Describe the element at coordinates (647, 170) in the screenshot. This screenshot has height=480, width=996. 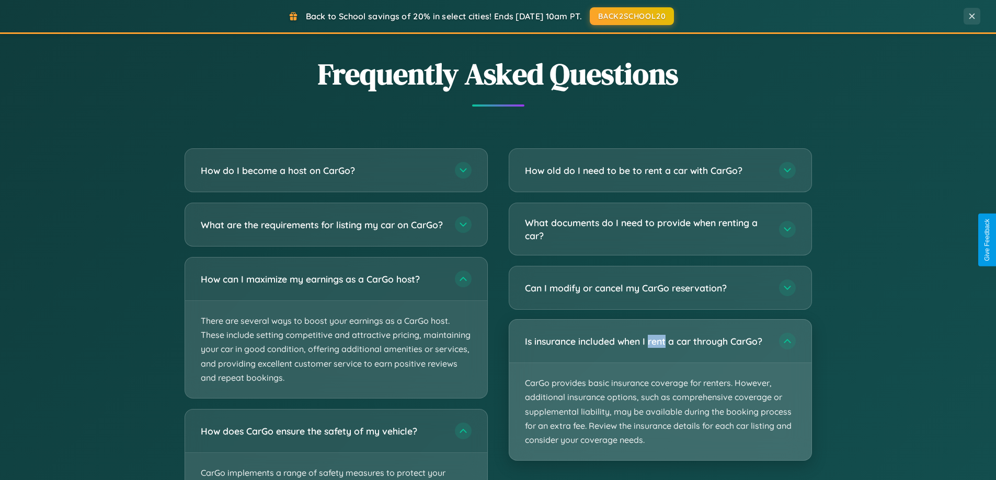
I see `h3: How old do I need to be to rent a car with CarGo?` at that location.